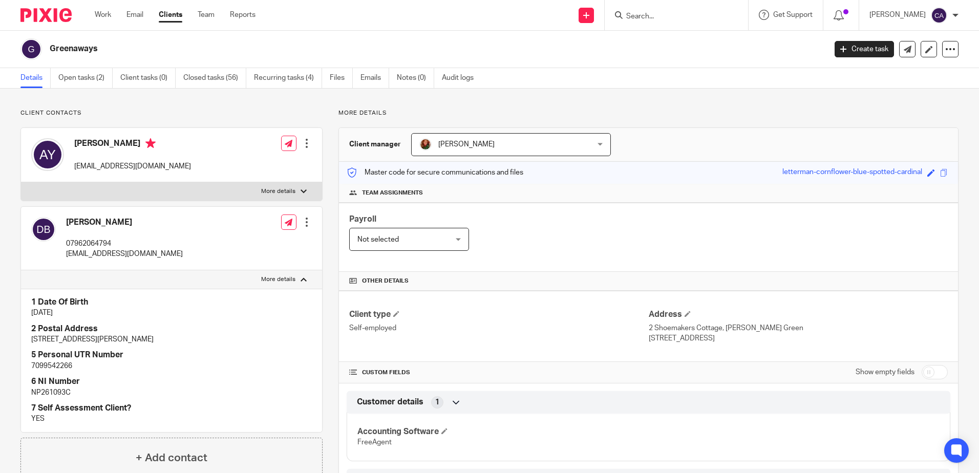 This screenshot has height=473, width=979. Describe the element at coordinates (885, 372) in the screenshot. I see `label: Show empty fields` at that location.